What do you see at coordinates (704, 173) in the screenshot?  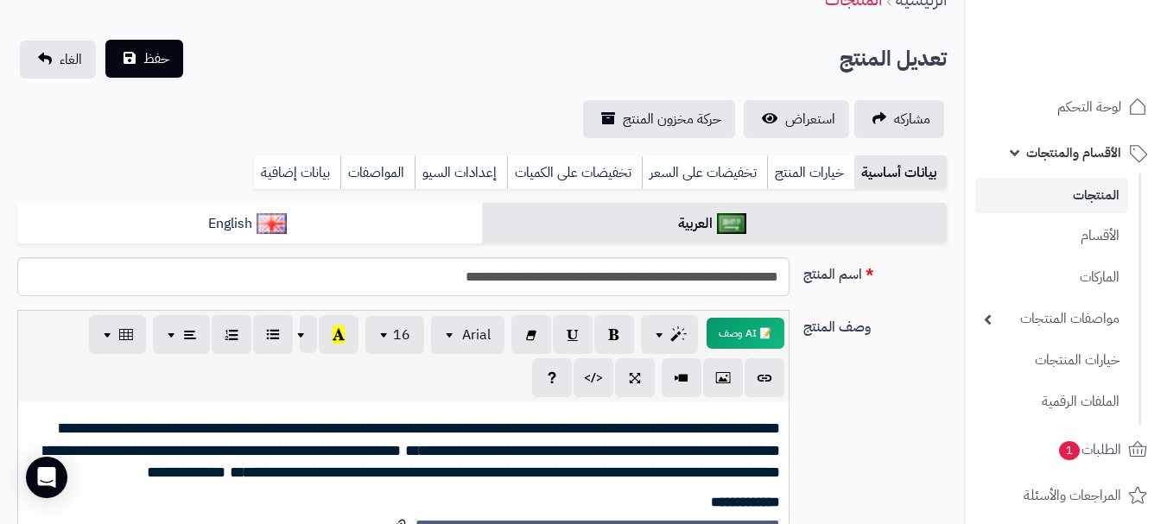 I see `a: تخفيضات على السعر` at bounding box center [704, 173].